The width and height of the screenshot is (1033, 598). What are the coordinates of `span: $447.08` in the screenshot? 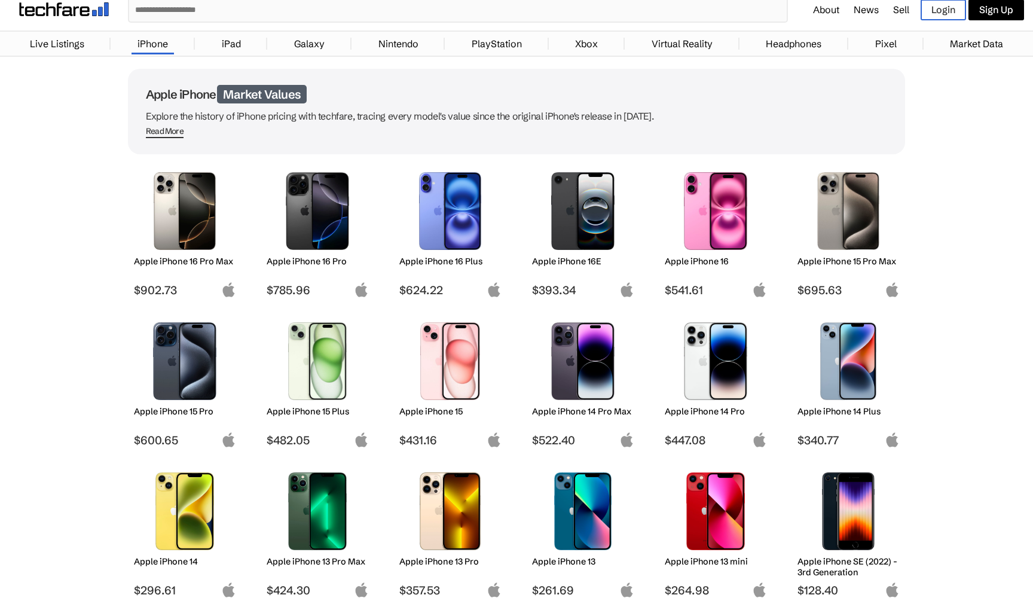 It's located at (716, 440).